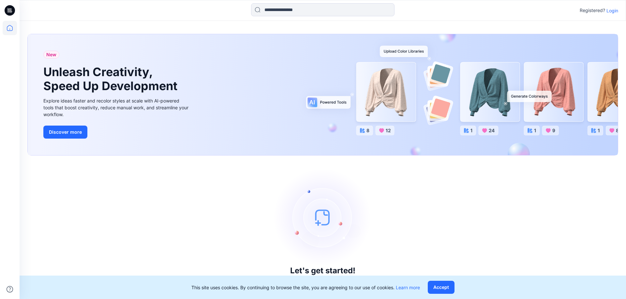 Image resolution: width=626 pixels, height=299 pixels. Describe the element at coordinates (117, 132) in the screenshot. I see `a: Discover more` at that location.